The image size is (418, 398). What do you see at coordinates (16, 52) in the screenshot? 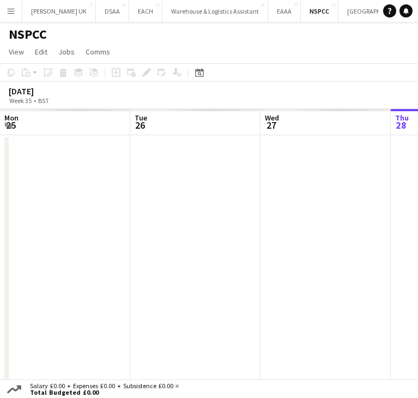
I see `a: View` at bounding box center [16, 52].